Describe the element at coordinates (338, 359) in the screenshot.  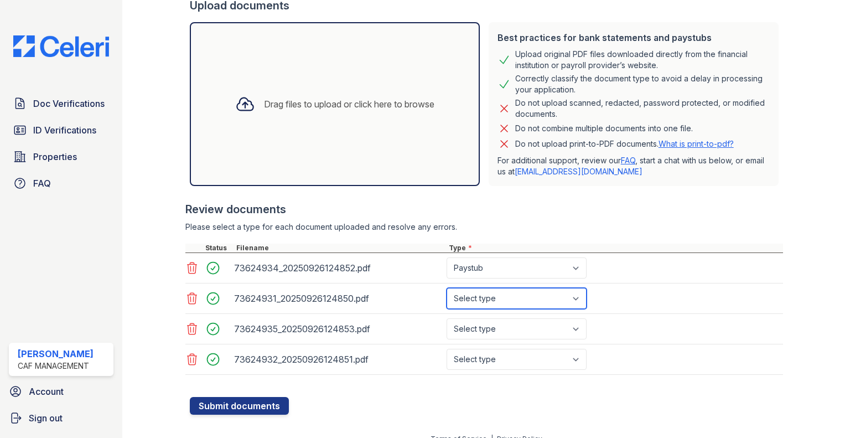
I see `div: 73624932_20250926124851.pdf` at that location.